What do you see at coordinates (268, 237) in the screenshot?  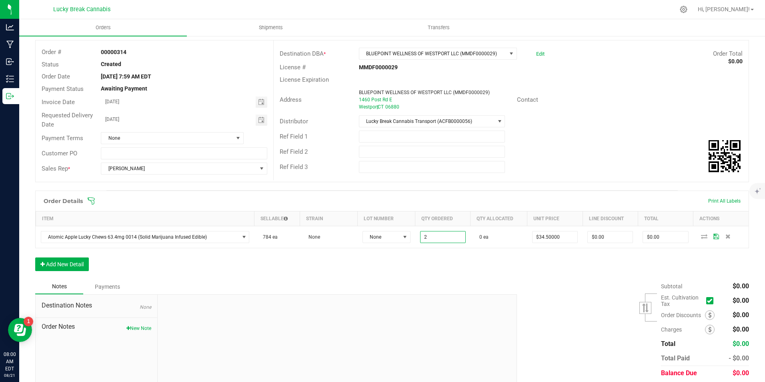 I see `span: 784 ea` at bounding box center [268, 237].